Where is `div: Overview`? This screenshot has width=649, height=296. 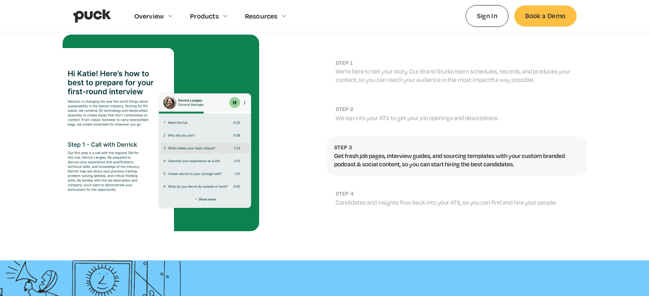
div: Overview is located at coordinates (149, 16).